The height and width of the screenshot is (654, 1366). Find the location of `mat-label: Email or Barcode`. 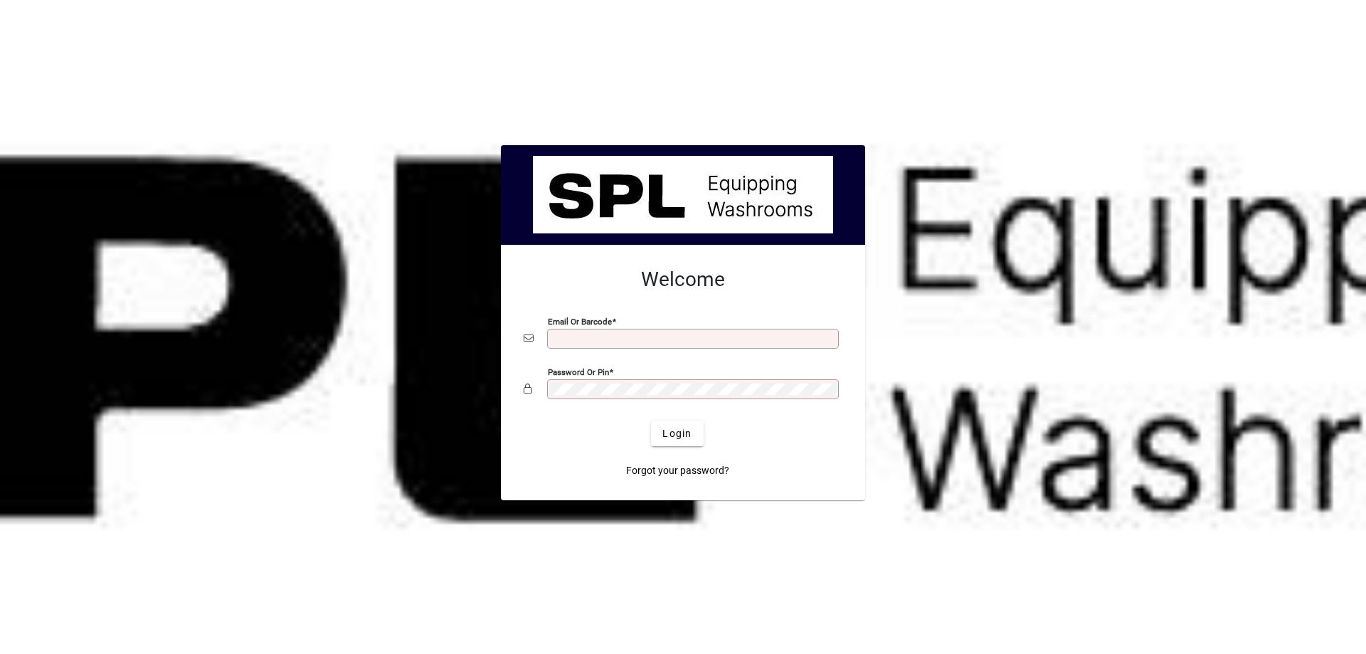

mat-label: Email or Barcode is located at coordinates (580, 322).